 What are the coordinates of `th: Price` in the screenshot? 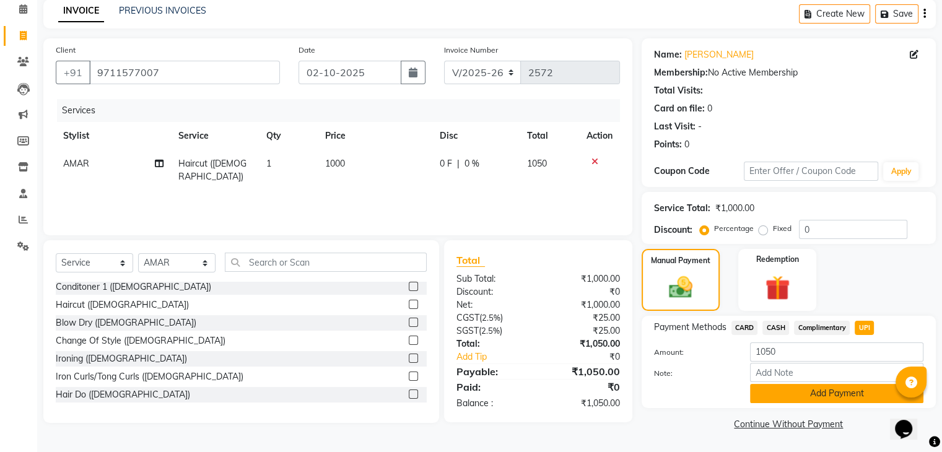 It's located at (375, 136).